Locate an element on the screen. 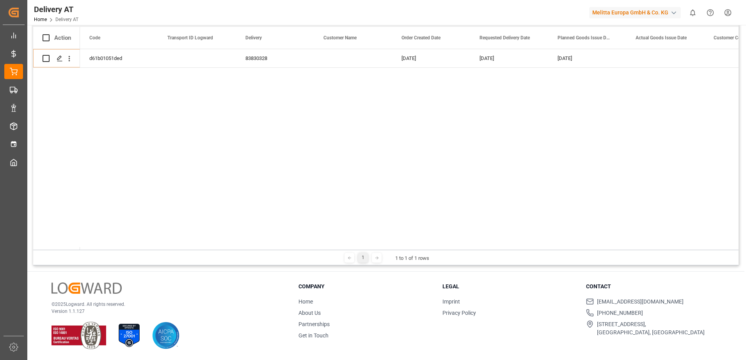 Image resolution: width=746 pixels, height=360 pixels. button: Melitta Europa GmbH & Co. KG is located at coordinates (636, 12).